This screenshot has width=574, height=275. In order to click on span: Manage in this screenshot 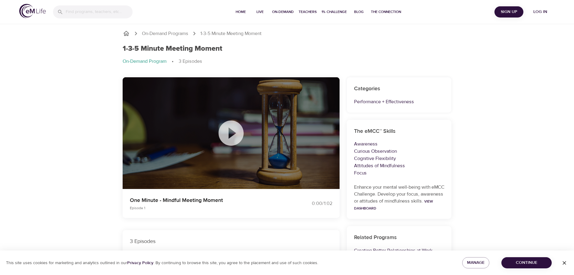, I will do `click(476, 262)`.